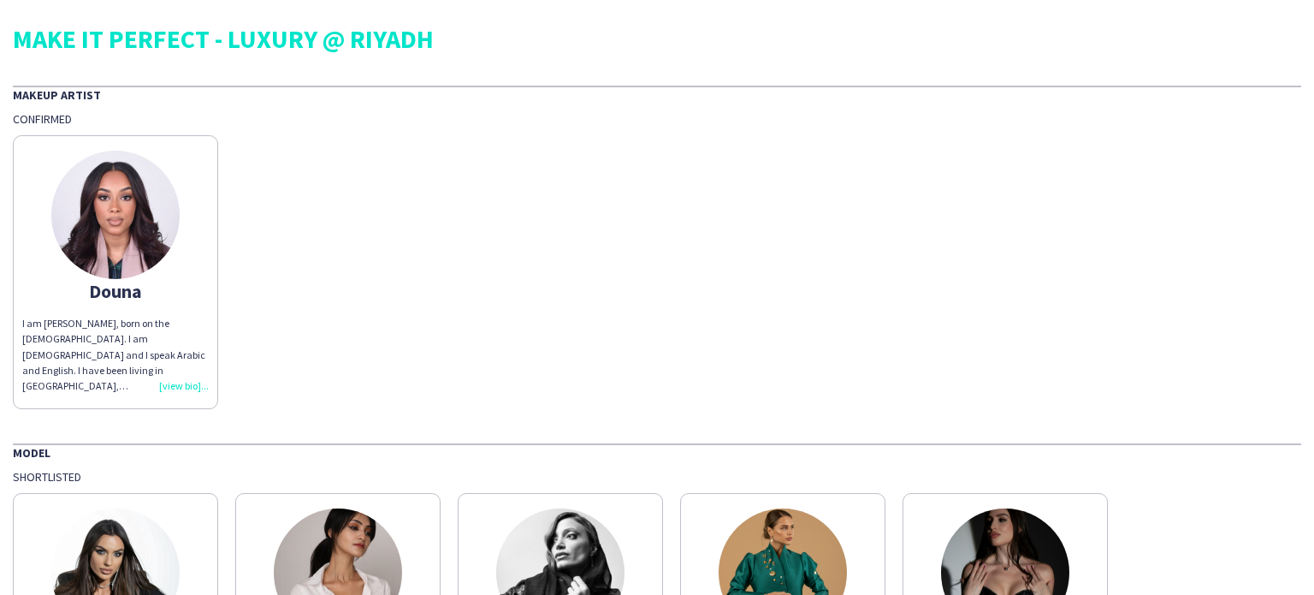 This screenshot has height=595, width=1314. I want to click on img: thumb-f54d2b6c-fce9-4c1c-8d8a-1685f4857511.jpg, so click(115, 215).